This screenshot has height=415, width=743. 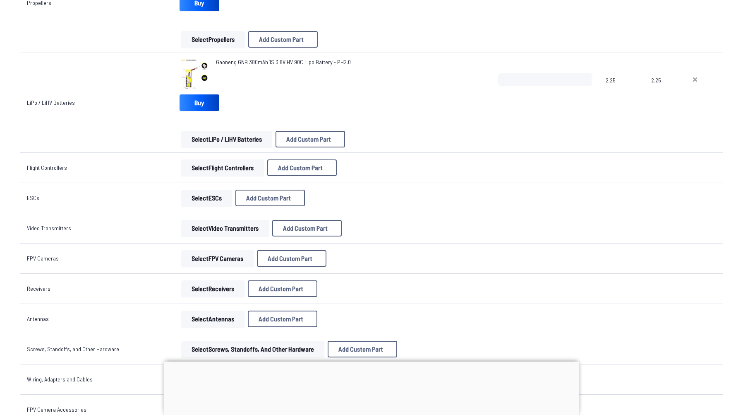 I want to click on button: SelectPropellers, so click(x=213, y=39).